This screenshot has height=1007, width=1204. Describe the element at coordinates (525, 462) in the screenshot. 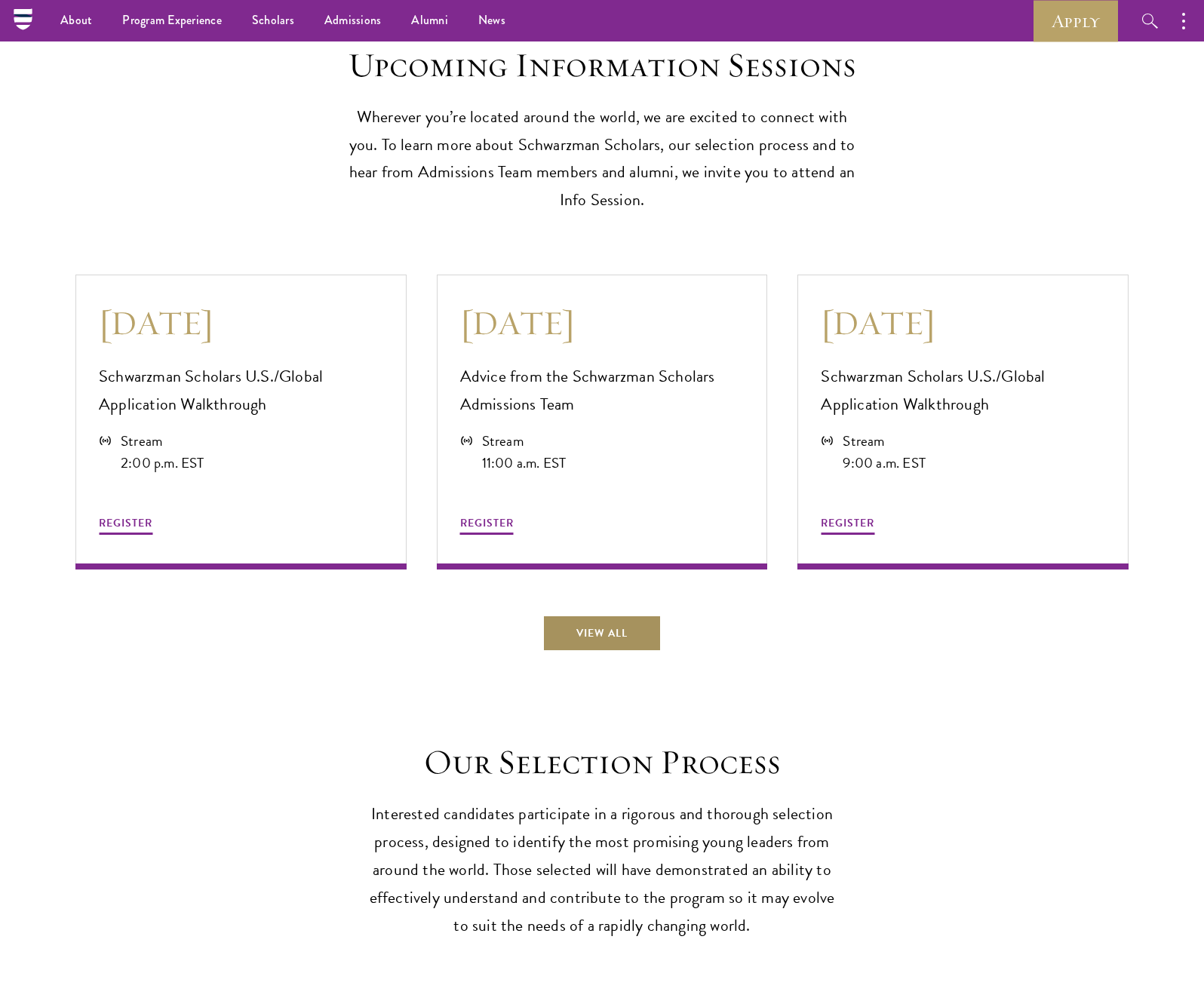

I see `div: 11:00 a.m. EST` at that location.